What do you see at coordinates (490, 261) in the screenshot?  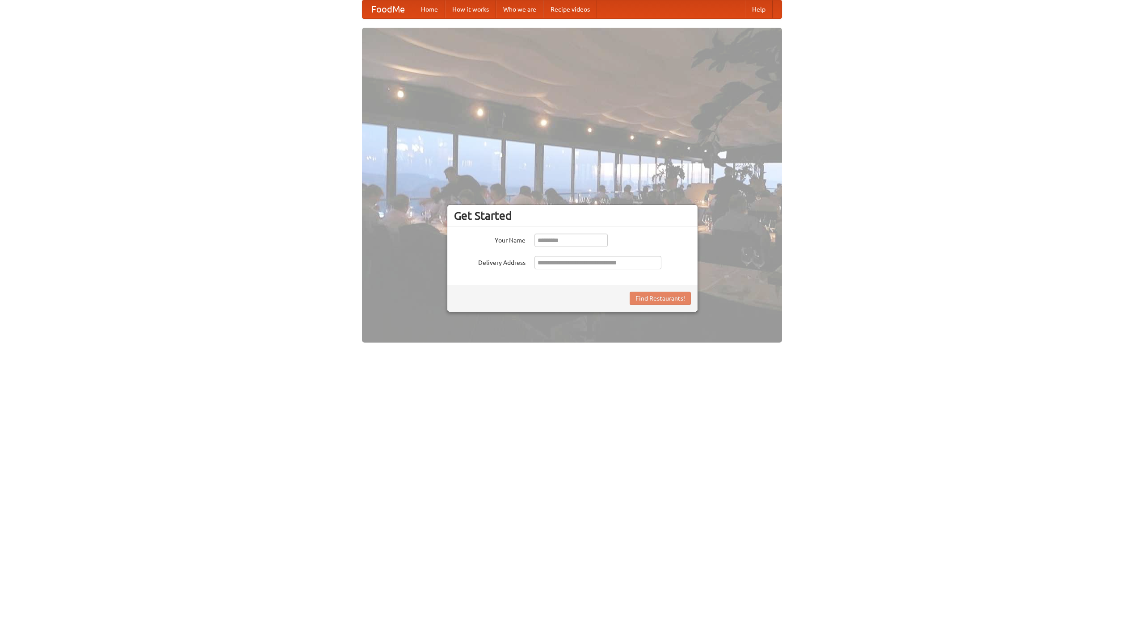 I see `label: Delivery Address` at bounding box center [490, 261].